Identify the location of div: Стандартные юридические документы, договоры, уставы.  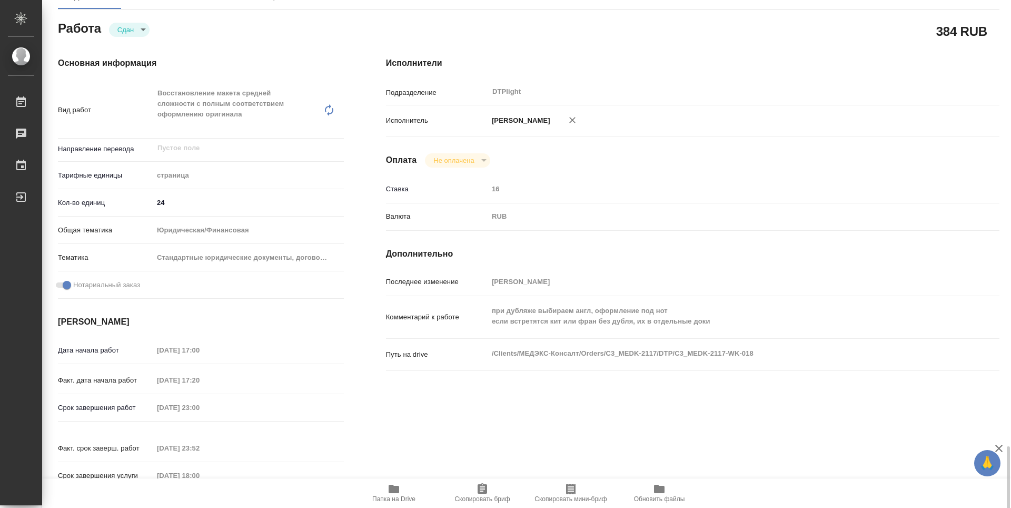
(249, 258).